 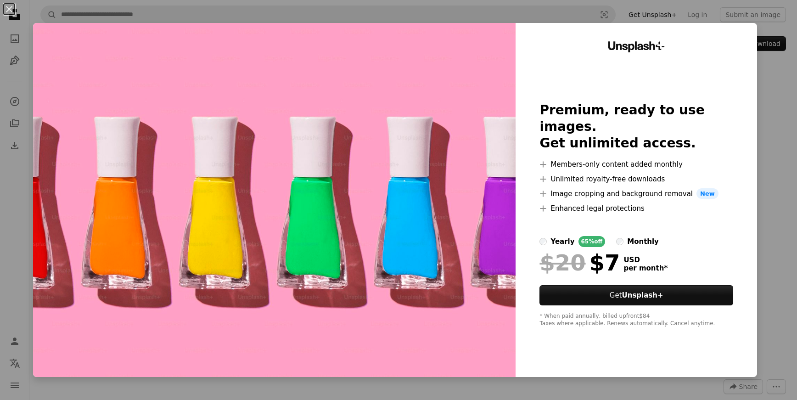 I want to click on div: monthly, so click(x=643, y=241).